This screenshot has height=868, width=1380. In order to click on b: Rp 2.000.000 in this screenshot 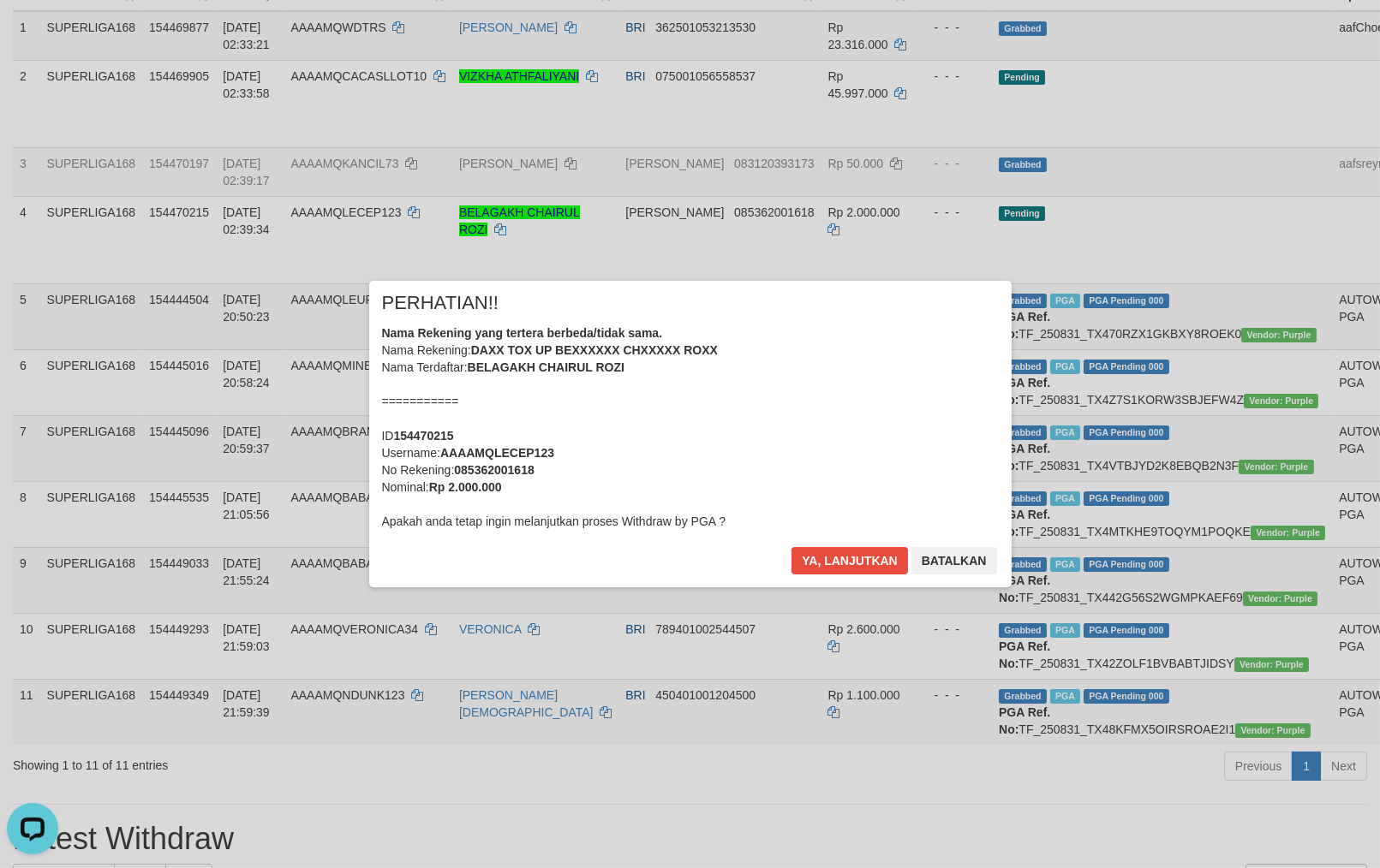, I will do `click(465, 487)`.